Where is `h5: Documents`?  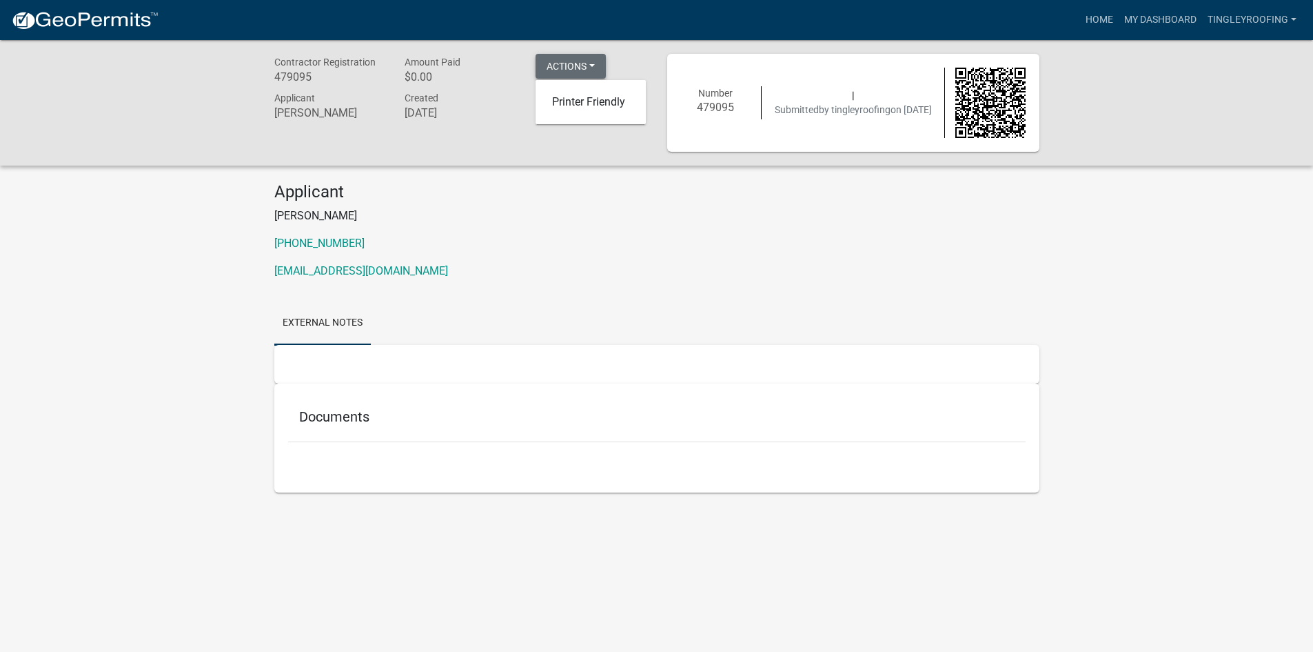 h5: Documents is located at coordinates (657, 416).